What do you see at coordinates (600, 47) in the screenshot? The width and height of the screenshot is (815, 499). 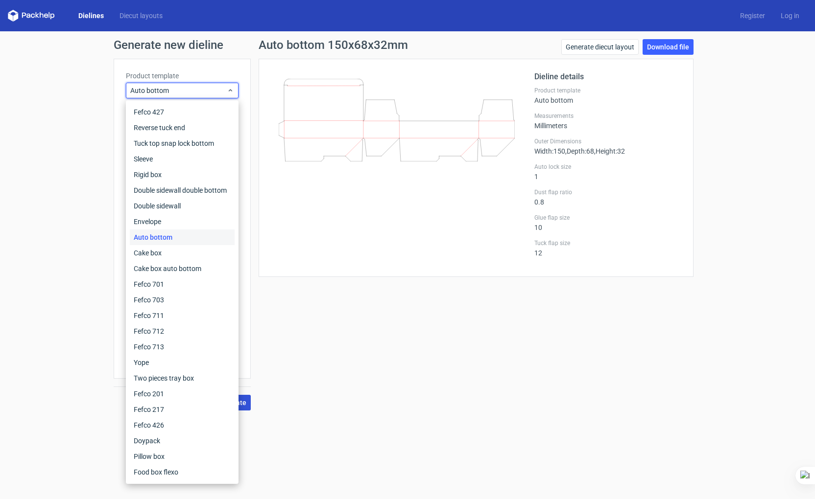 I see `a: Generate diecut layout` at bounding box center [600, 47].